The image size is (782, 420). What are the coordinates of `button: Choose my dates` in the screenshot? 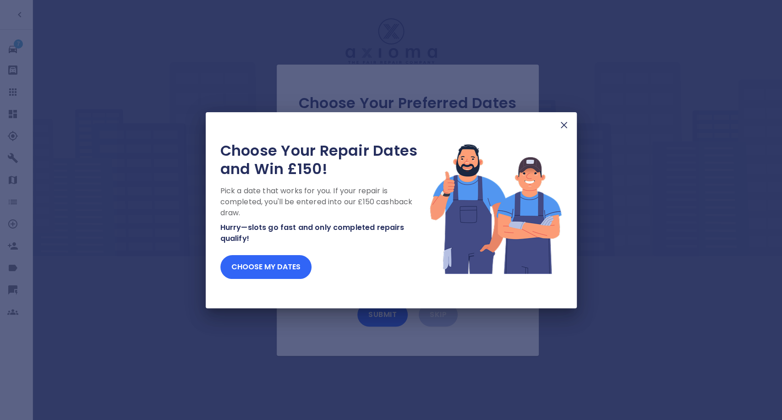 It's located at (266, 267).